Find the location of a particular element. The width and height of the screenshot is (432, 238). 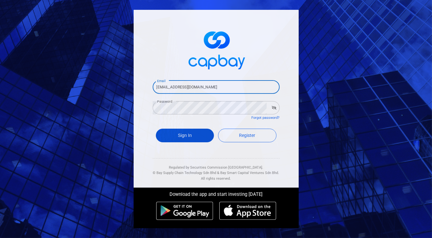

img: android is located at coordinates (185, 211).